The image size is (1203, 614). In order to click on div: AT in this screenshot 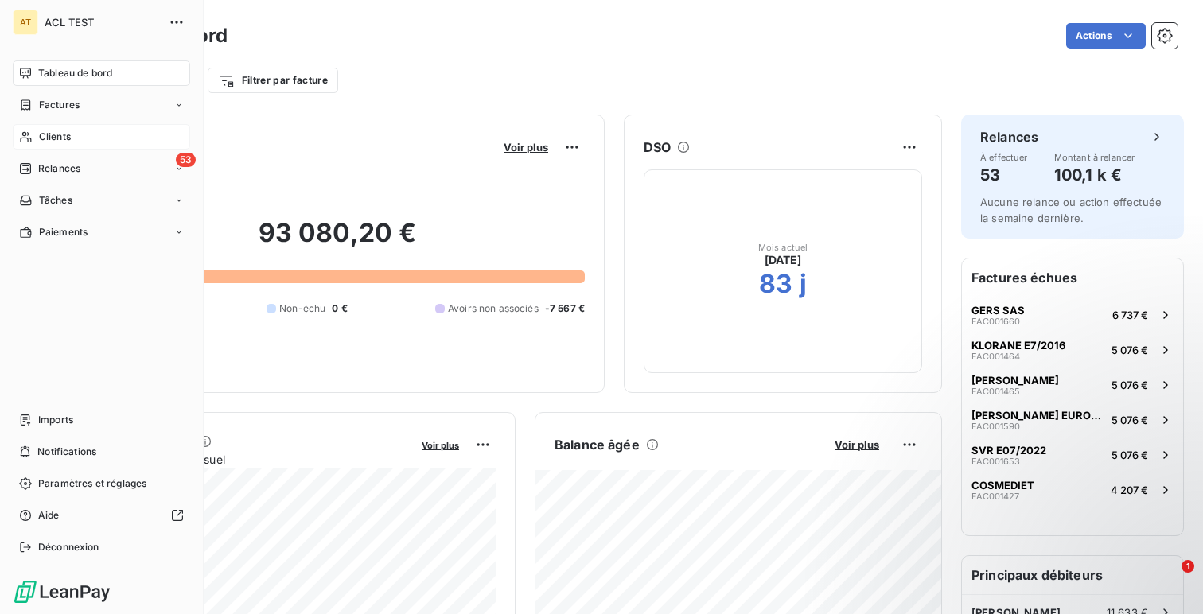, I will do `click(25, 22)`.